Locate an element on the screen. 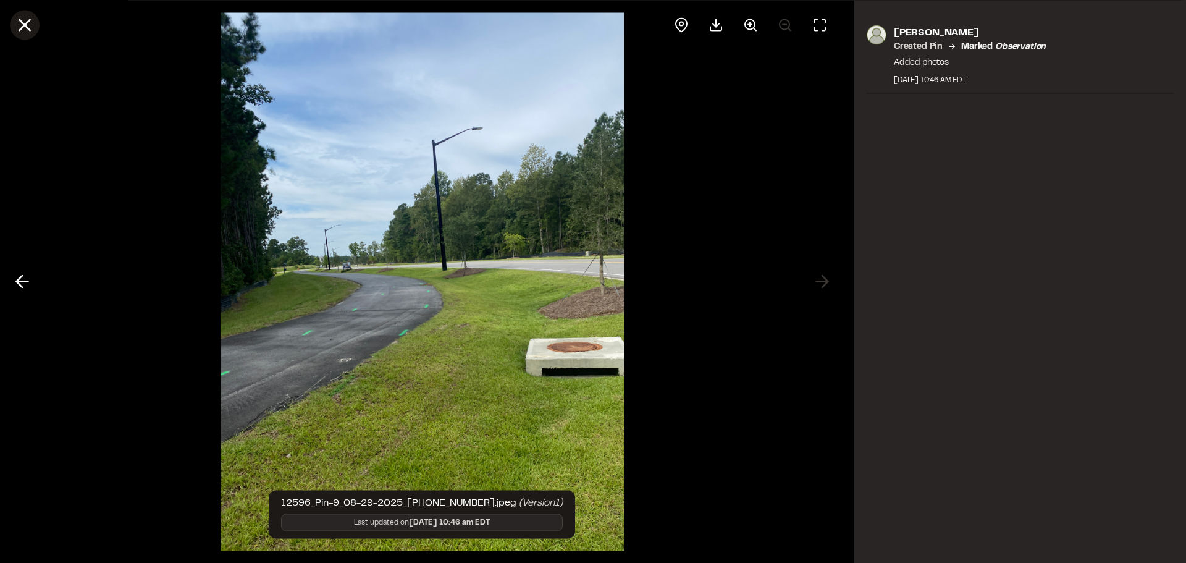  p: Created Pin is located at coordinates (918, 46).